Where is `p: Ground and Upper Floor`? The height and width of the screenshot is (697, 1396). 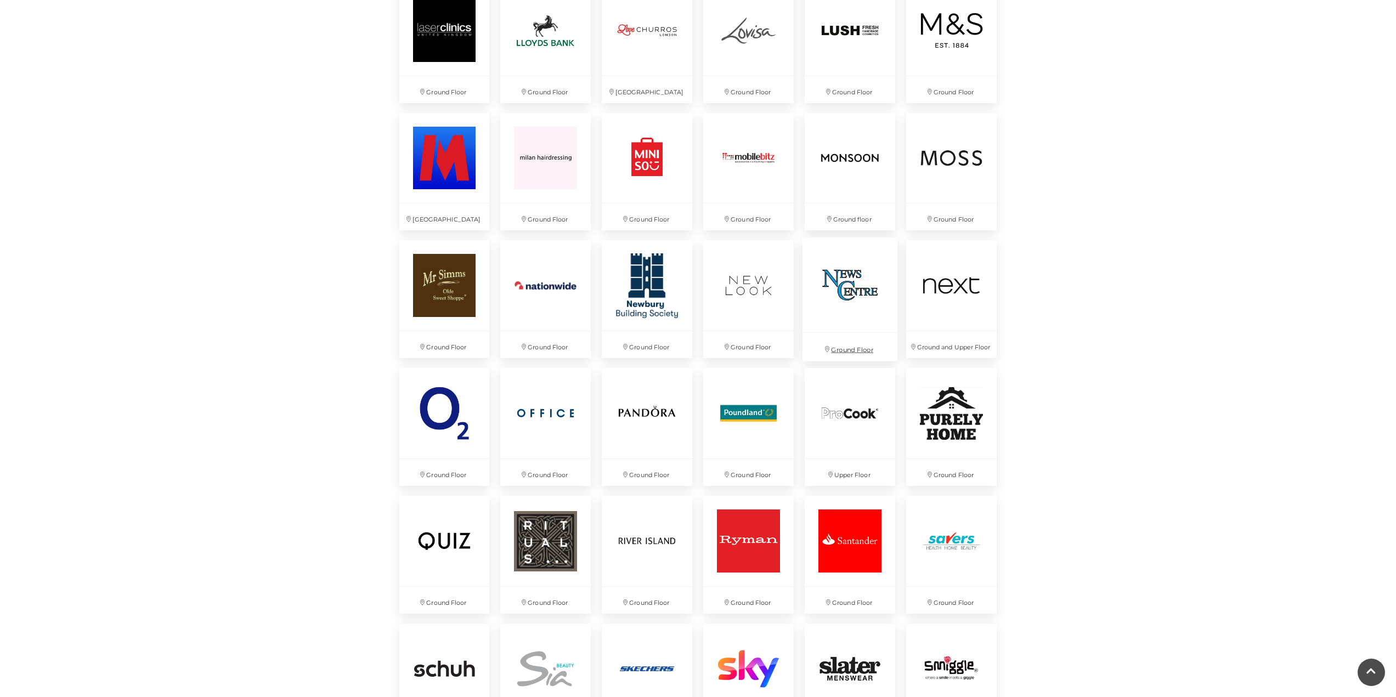 p: Ground and Upper Floor is located at coordinates (951, 344).